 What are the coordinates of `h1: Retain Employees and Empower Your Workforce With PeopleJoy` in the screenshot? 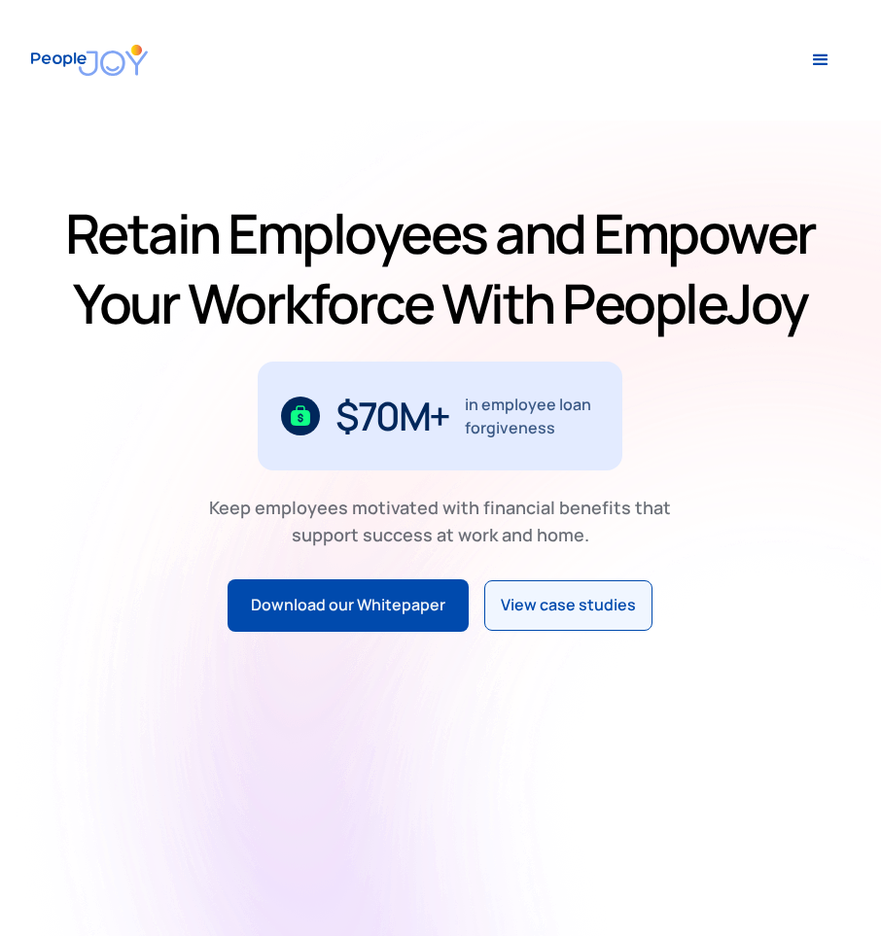 It's located at (439, 268).